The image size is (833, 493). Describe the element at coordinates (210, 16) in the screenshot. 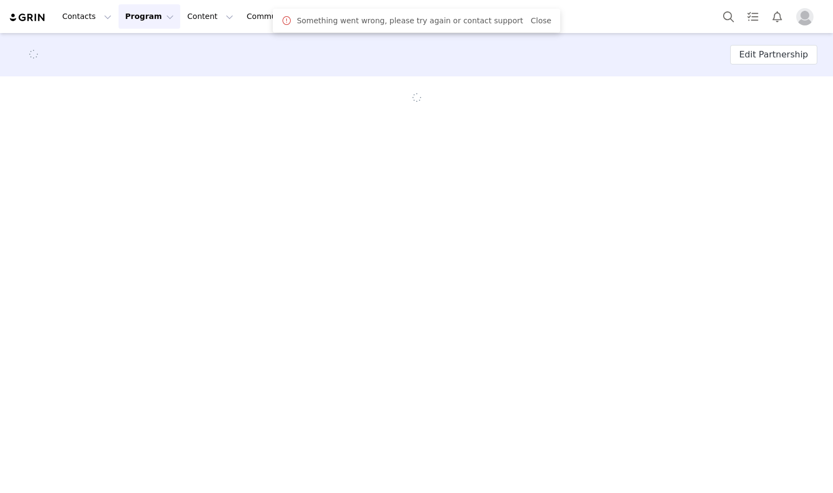

I see `button: Content` at that location.